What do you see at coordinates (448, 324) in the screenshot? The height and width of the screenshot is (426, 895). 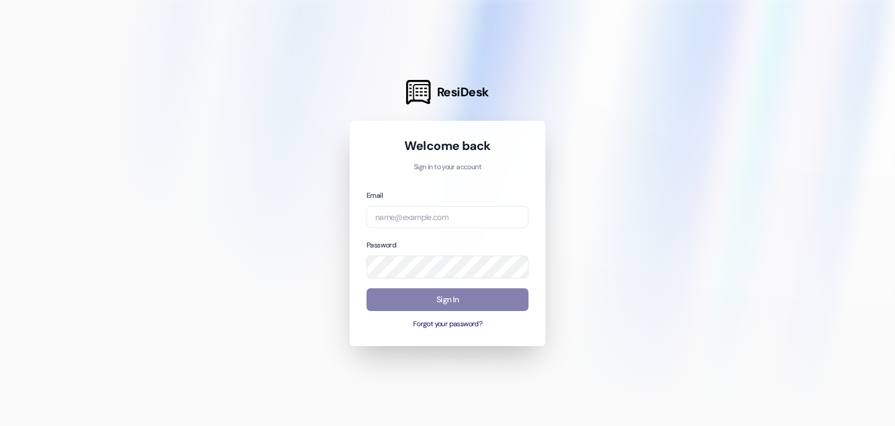 I see `button: Forgot your password?` at bounding box center [448, 324].